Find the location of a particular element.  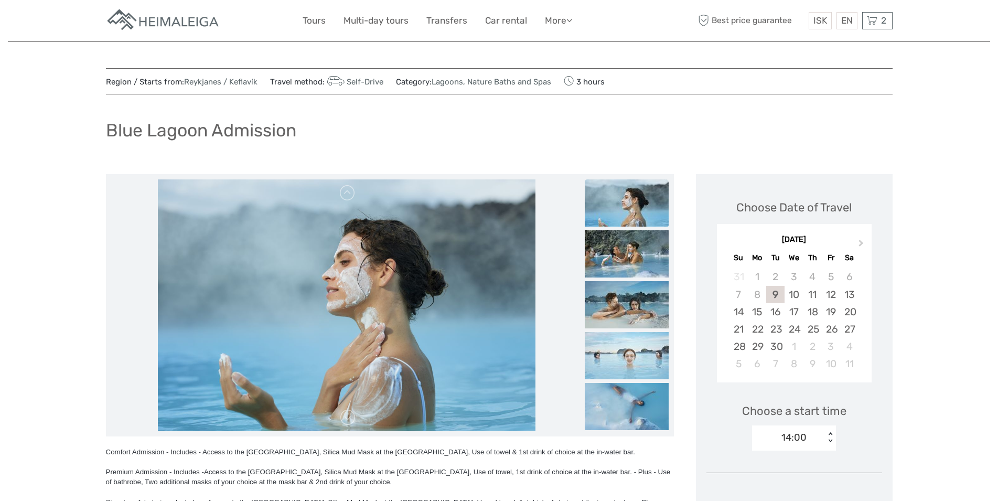

span: 2 is located at coordinates (884, 20).